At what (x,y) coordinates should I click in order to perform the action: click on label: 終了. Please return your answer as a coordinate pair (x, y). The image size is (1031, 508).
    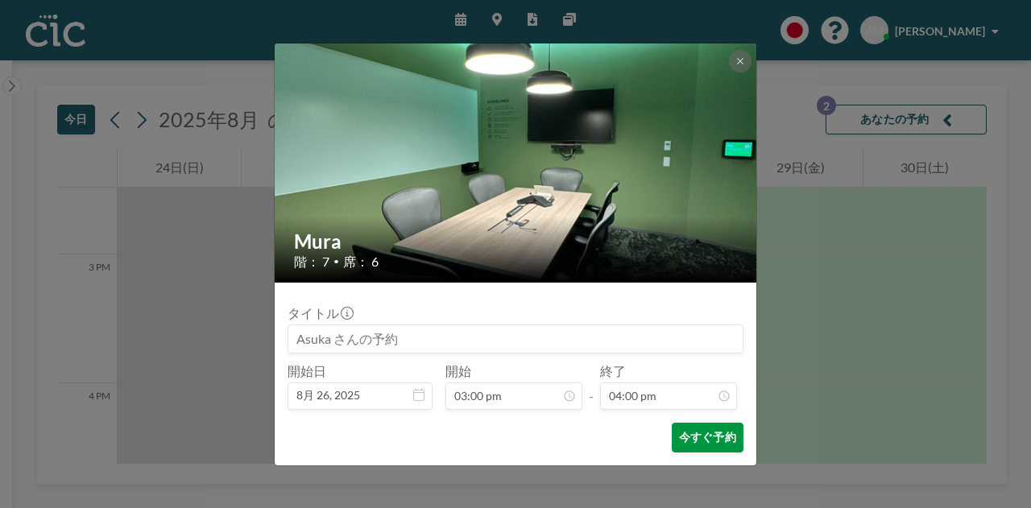
    Looking at the image, I should click on (613, 371).